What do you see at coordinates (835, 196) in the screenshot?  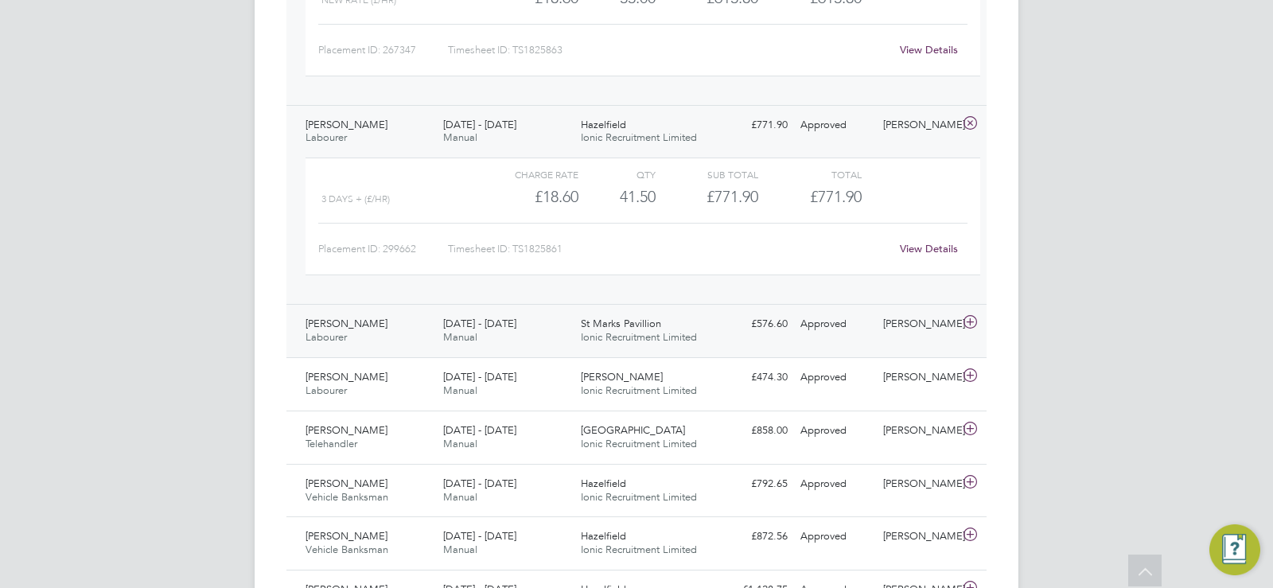 I see `span: £771.90` at bounding box center [835, 196].